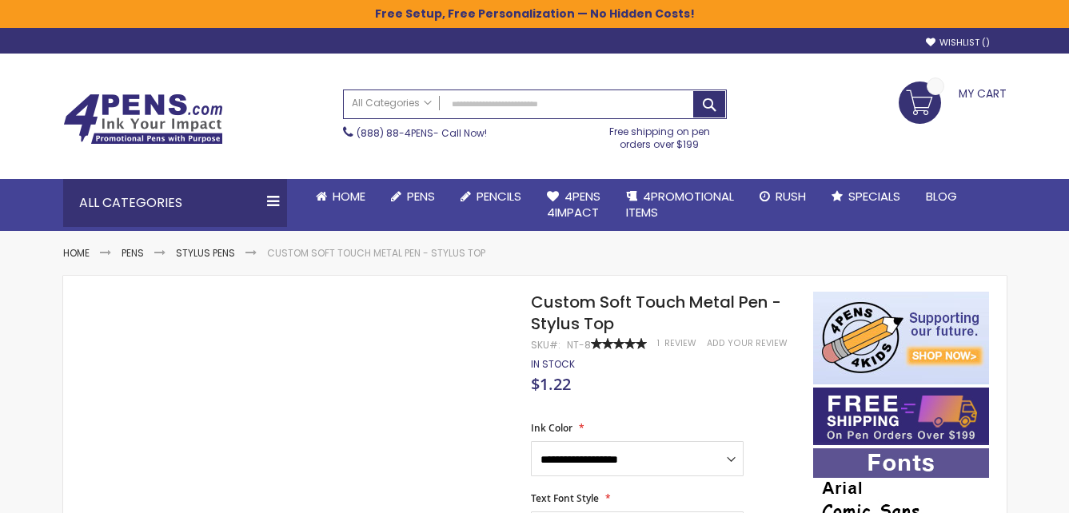  I want to click on li: Custom Soft Touch Metal Pen - Stylus Top, so click(376, 253).